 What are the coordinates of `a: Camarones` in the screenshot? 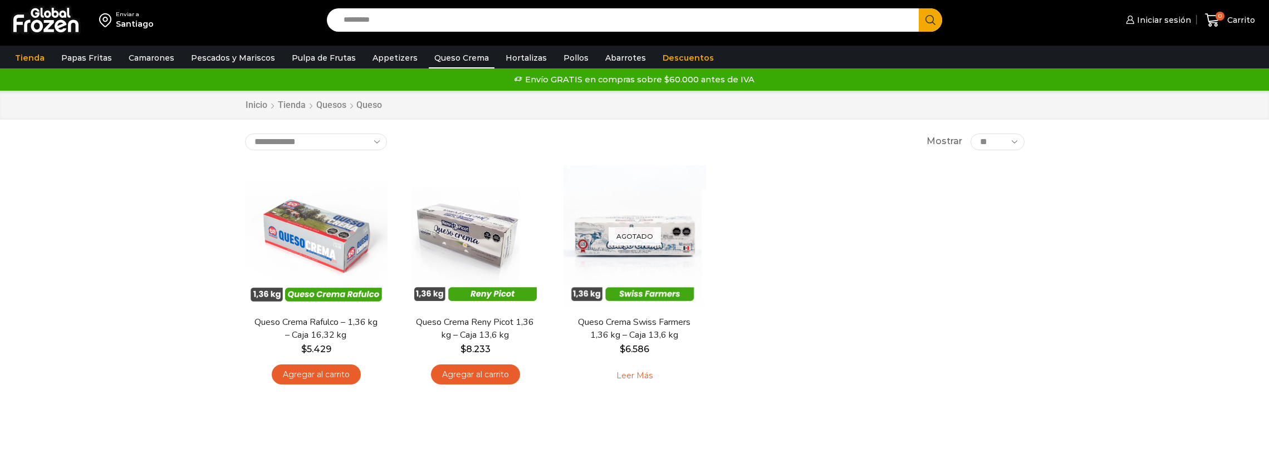 It's located at (151, 58).